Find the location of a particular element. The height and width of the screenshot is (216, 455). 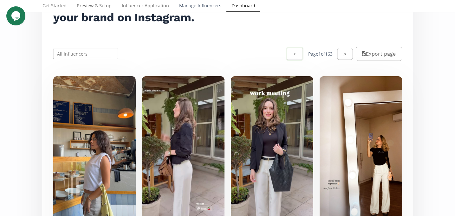

input: All influencers is located at coordinates (86, 54).